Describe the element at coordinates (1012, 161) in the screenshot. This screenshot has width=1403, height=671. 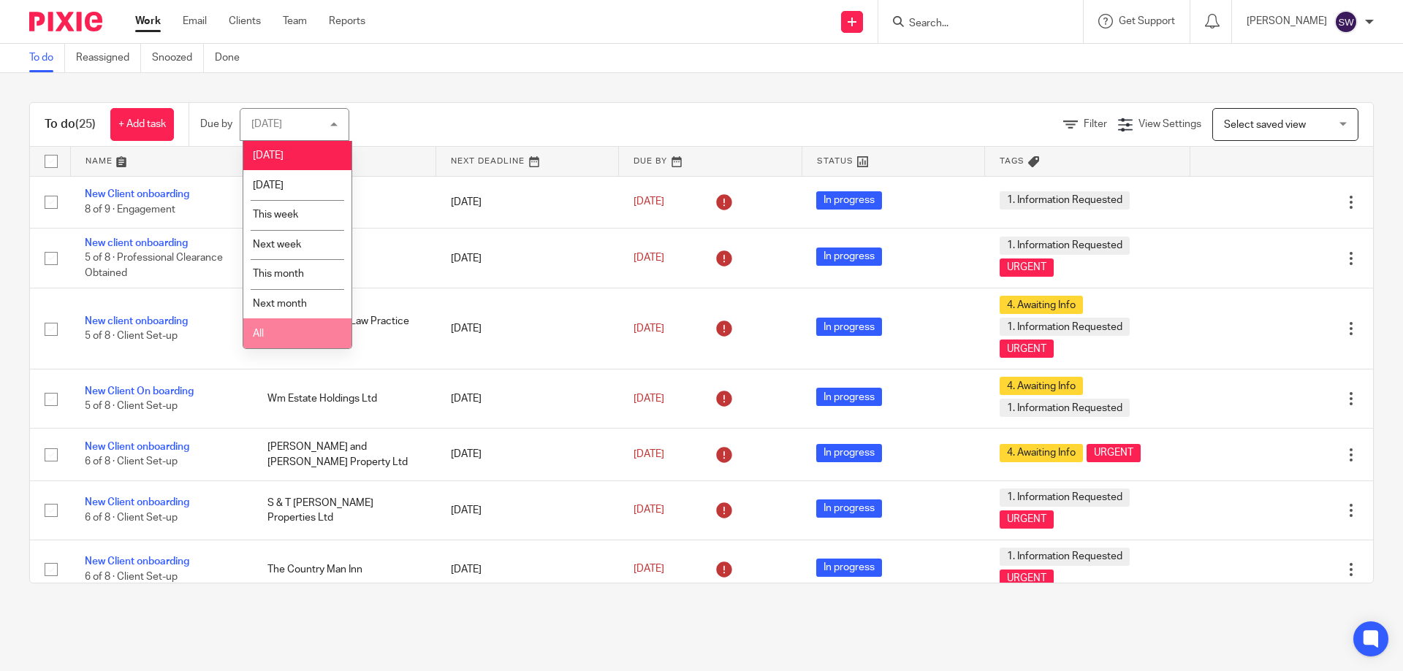
I see `span: Tags` at that location.